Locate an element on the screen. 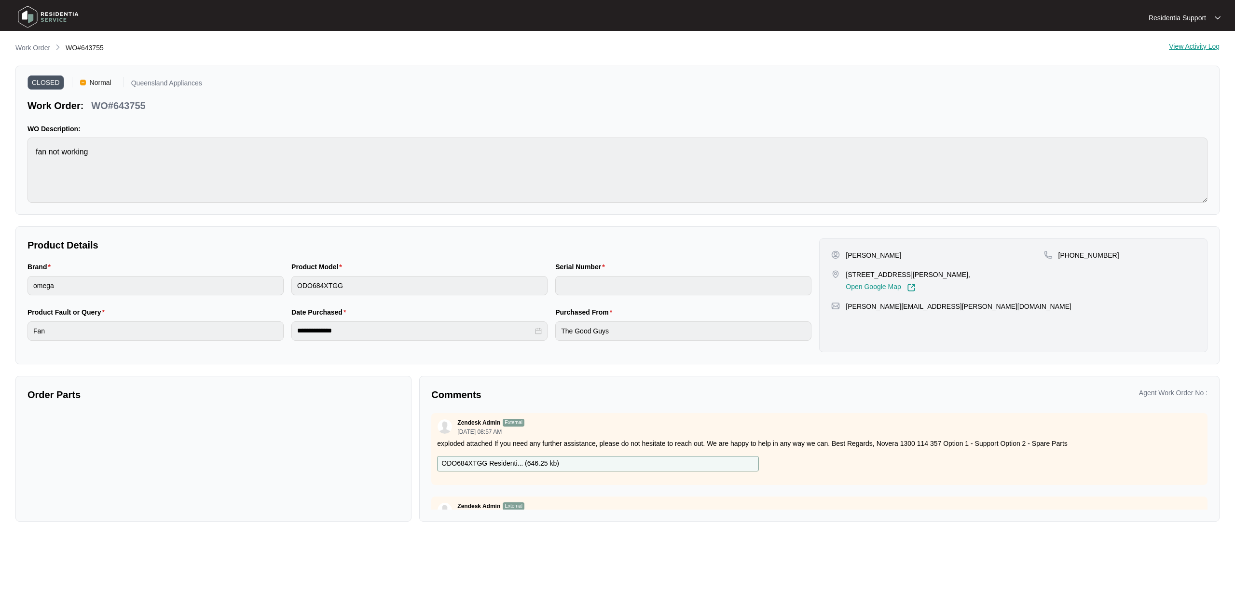 The image size is (1235, 608). input: Purchased From is located at coordinates (683, 331).